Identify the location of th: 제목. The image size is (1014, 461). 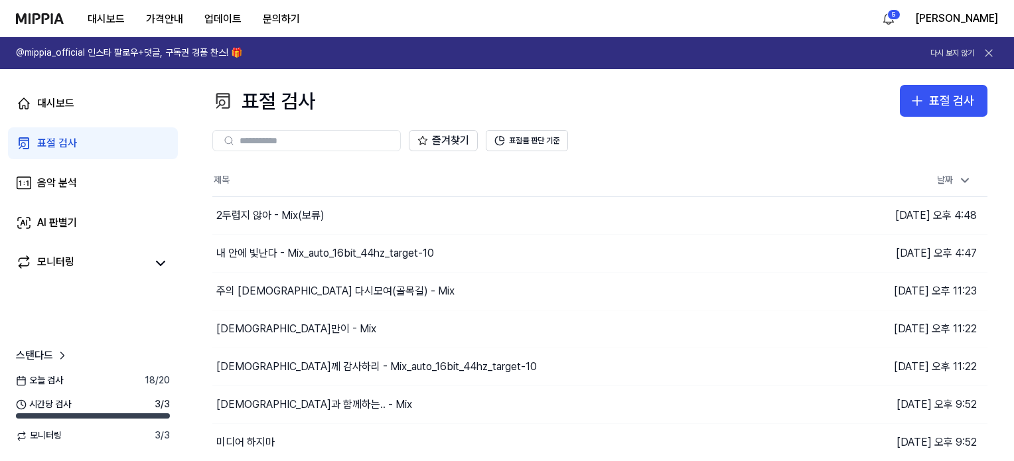
(503, 180).